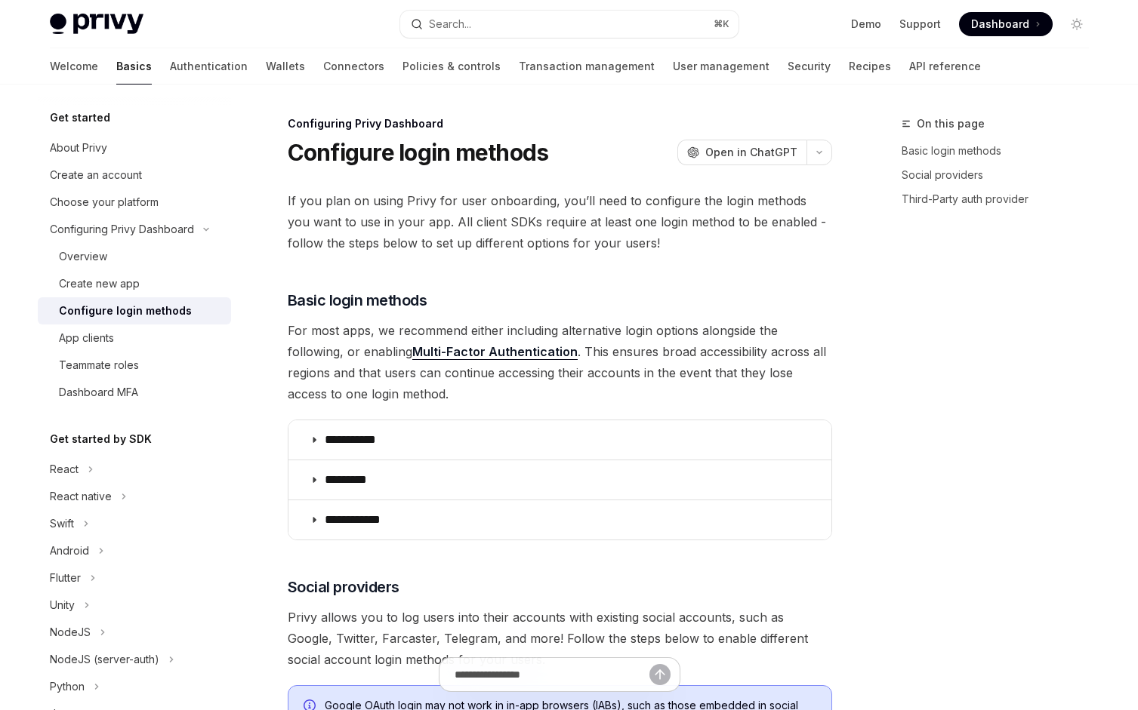  Describe the element at coordinates (285, 66) in the screenshot. I see `a: Wallets` at that location.